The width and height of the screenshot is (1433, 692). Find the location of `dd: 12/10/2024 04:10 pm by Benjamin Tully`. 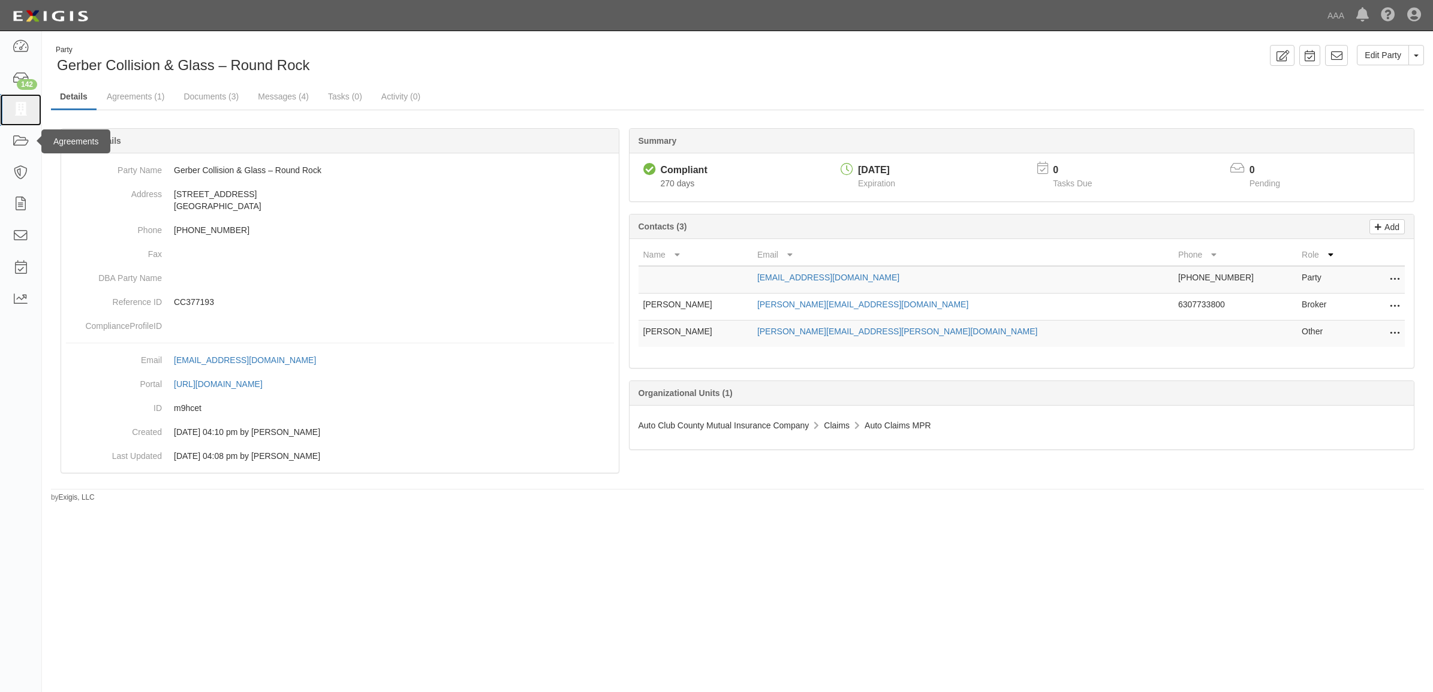

dd: 12/10/2024 04:10 pm by Benjamin Tully is located at coordinates (340, 432).